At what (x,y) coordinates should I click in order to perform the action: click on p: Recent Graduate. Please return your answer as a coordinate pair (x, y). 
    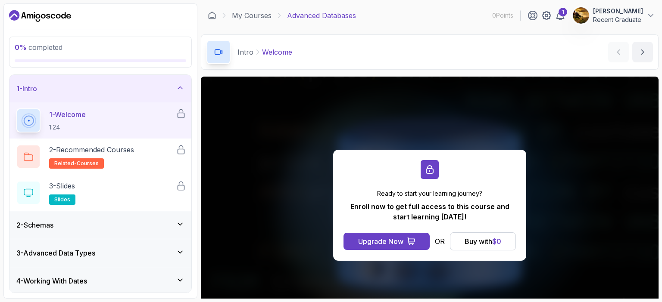
    Looking at the image, I should click on (618, 20).